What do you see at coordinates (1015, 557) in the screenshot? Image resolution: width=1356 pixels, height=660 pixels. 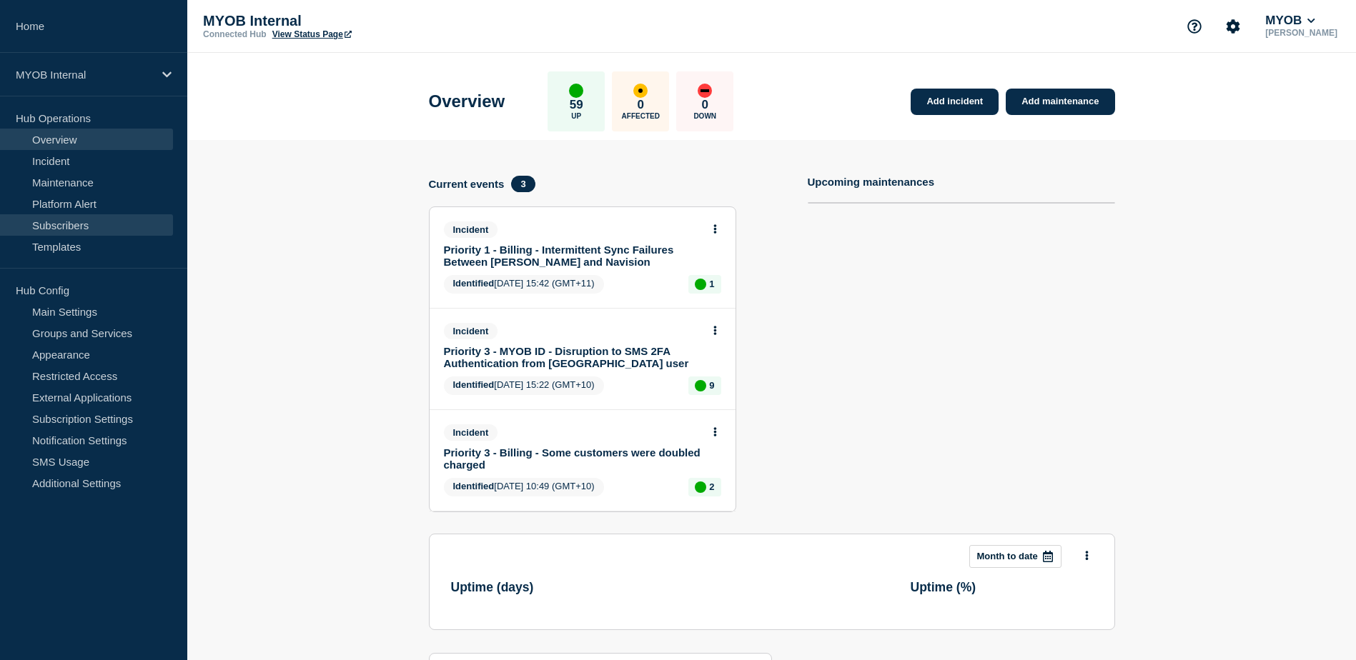 I see `button: Month to date` at bounding box center [1015, 557].